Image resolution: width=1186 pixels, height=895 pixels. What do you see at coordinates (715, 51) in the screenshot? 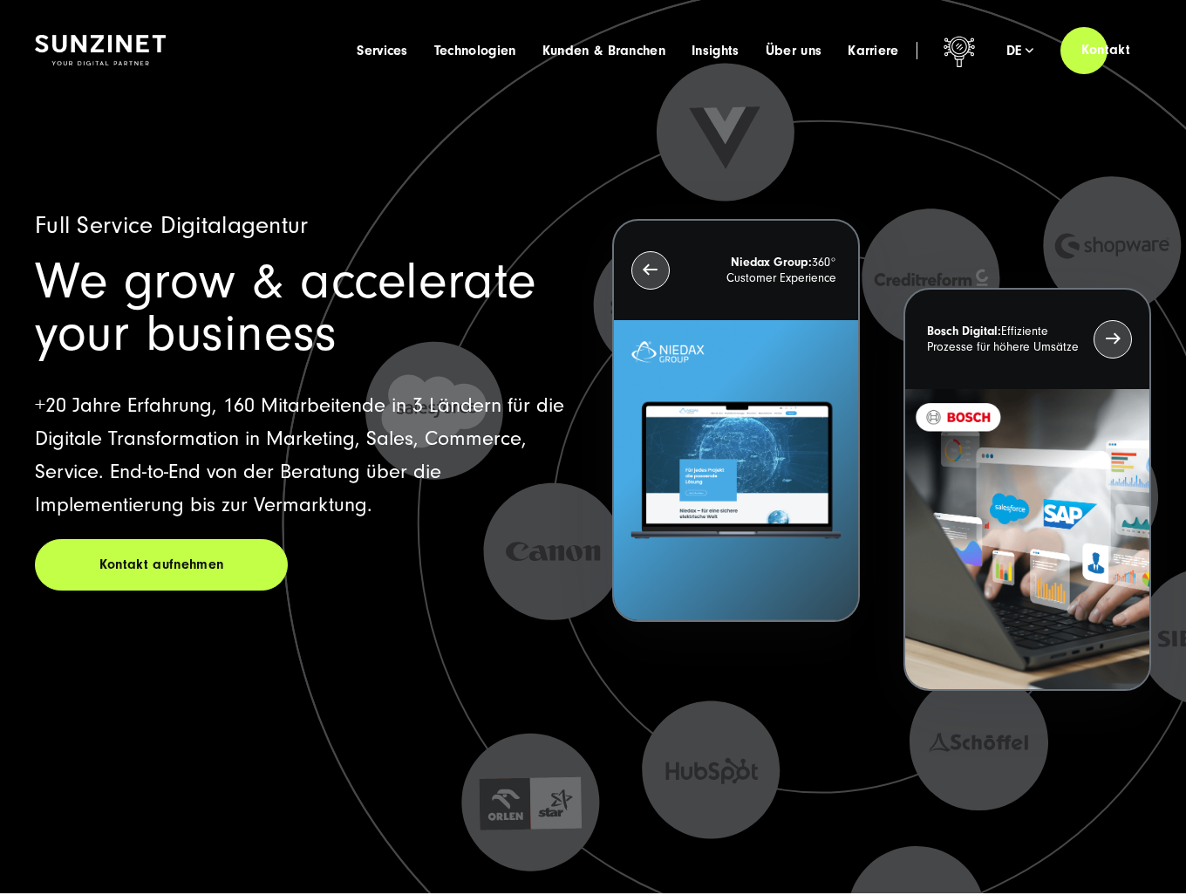
I see `a: Insights` at bounding box center [715, 51].